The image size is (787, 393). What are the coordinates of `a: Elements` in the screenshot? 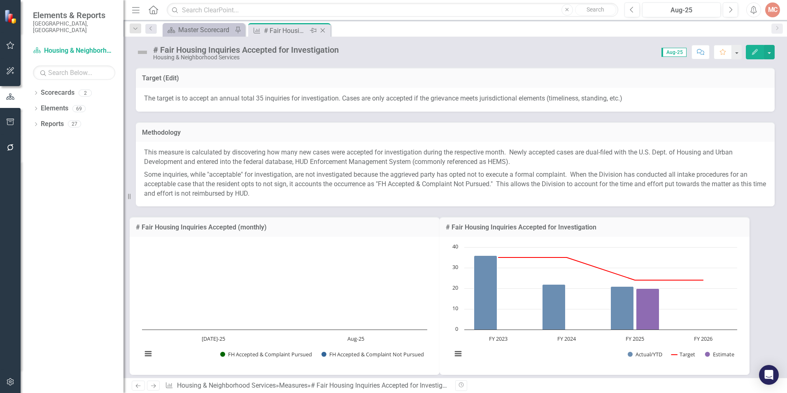 It's located at (54, 108).